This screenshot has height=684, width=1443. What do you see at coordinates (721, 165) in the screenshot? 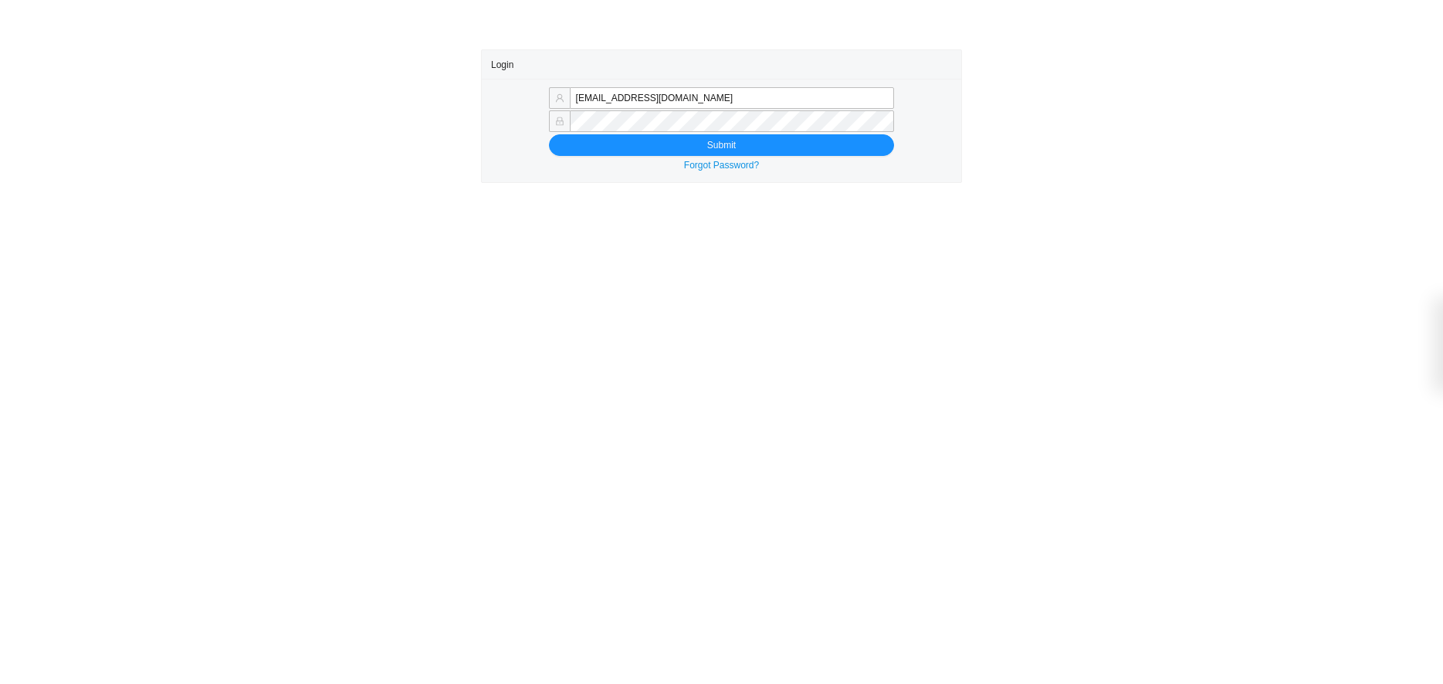
I see `a: Forgot Password?` at bounding box center [721, 165].